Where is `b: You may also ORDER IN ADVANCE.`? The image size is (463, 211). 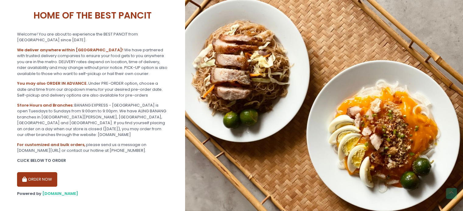
b: You may also ORDER IN ADVANCE. is located at coordinates (52, 83).